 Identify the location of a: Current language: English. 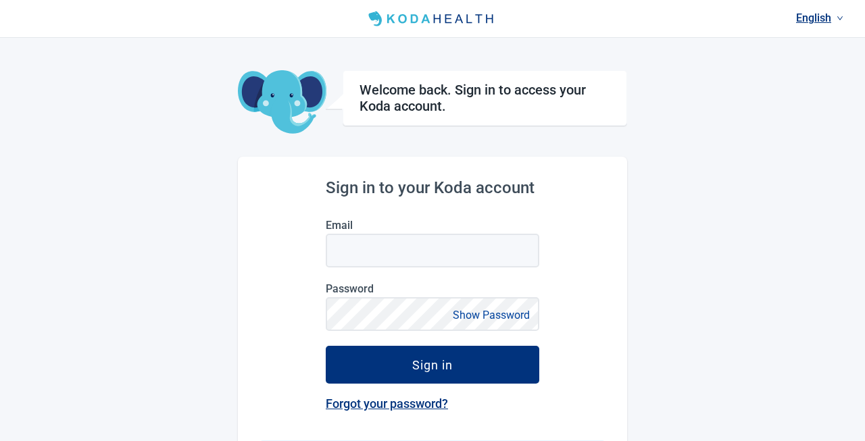
(820, 18).